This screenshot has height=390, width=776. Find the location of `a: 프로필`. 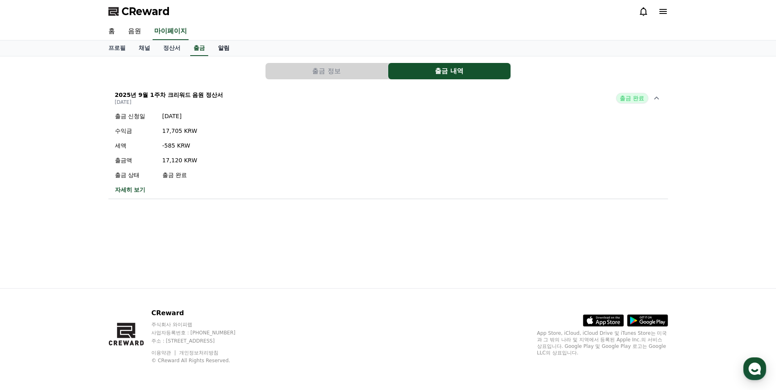

a: 프로필 is located at coordinates (117, 48).